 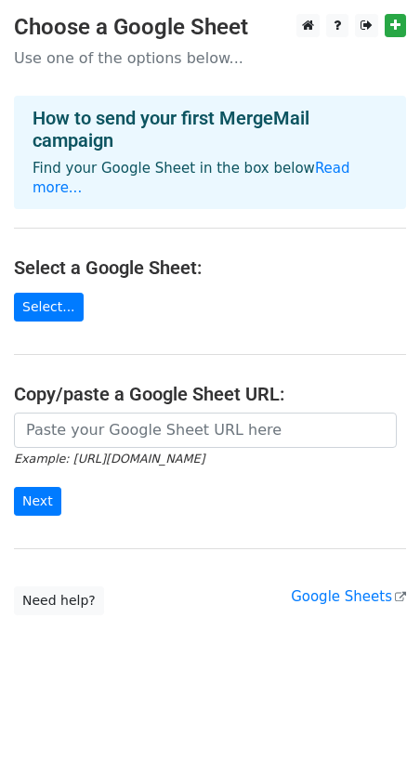 What do you see at coordinates (210, 268) in the screenshot?
I see `h4: Select a Google Sheet:` at bounding box center [210, 268].